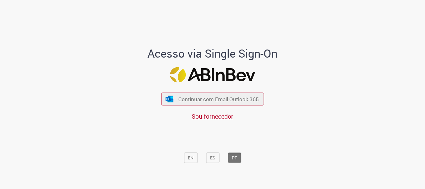  What do you see at coordinates (212, 53) in the screenshot?
I see `h1: Acesso via Single Sign-On` at bounding box center [212, 53].